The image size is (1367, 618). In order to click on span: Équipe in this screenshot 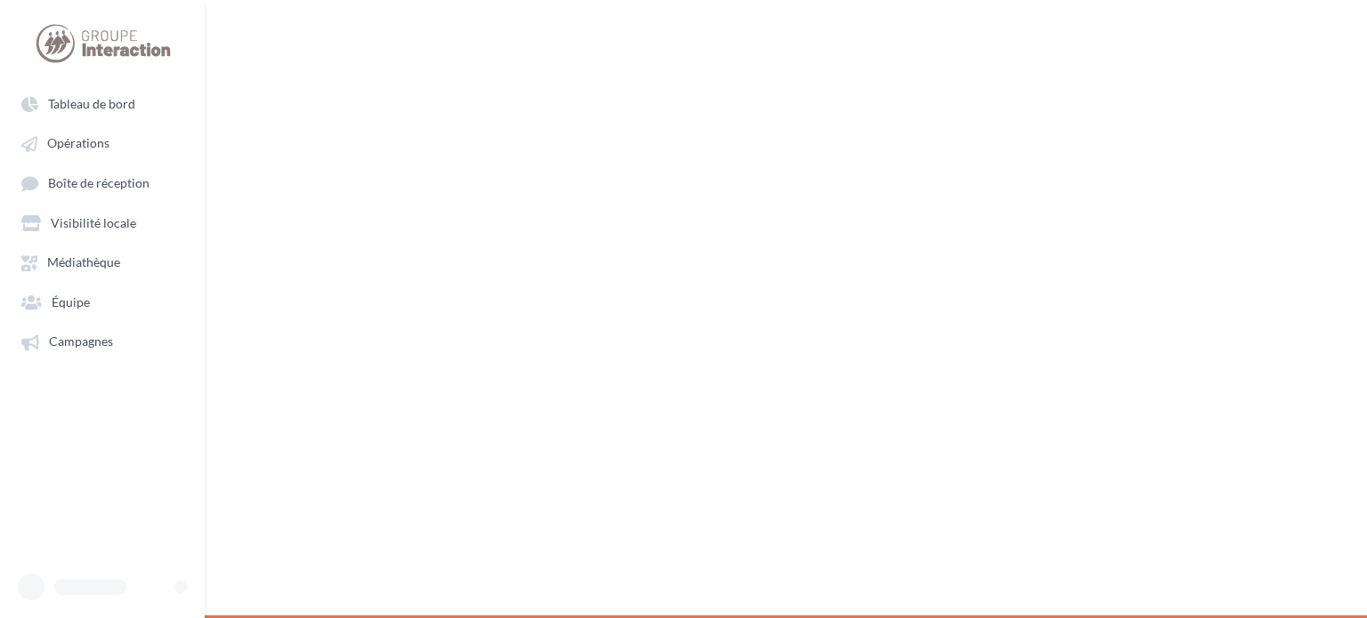, I will do `click(70, 302)`.